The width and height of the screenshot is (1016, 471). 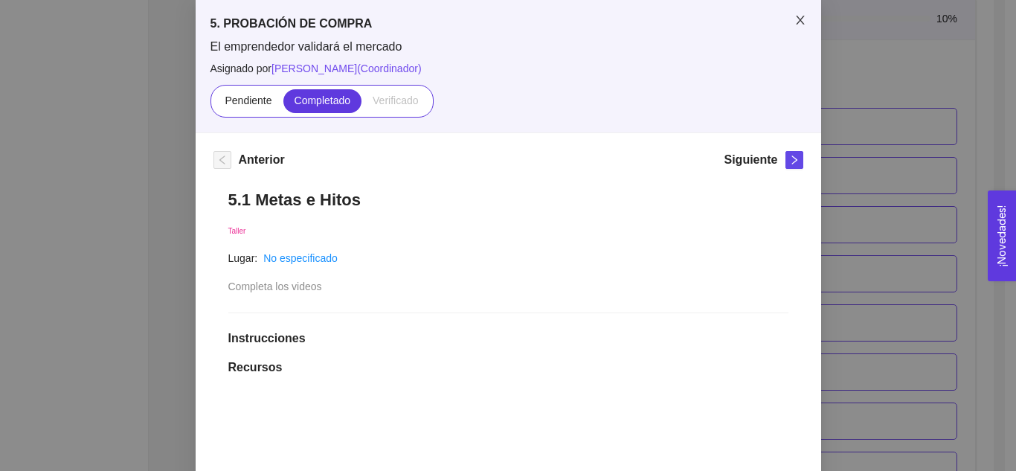 I want to click on span: close, so click(x=800, y=20).